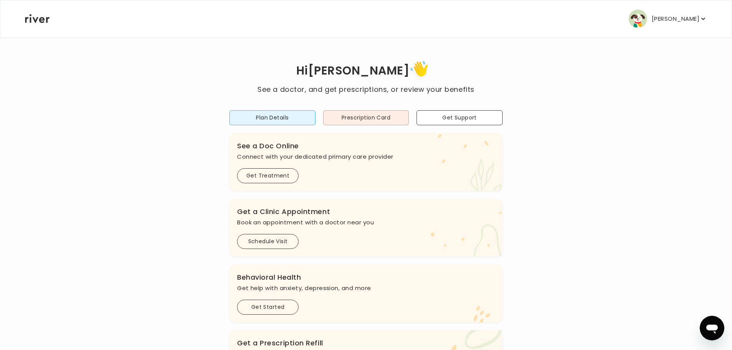  Describe the element at coordinates (366, 277) in the screenshot. I see `h3: Behavioral Health` at that location.